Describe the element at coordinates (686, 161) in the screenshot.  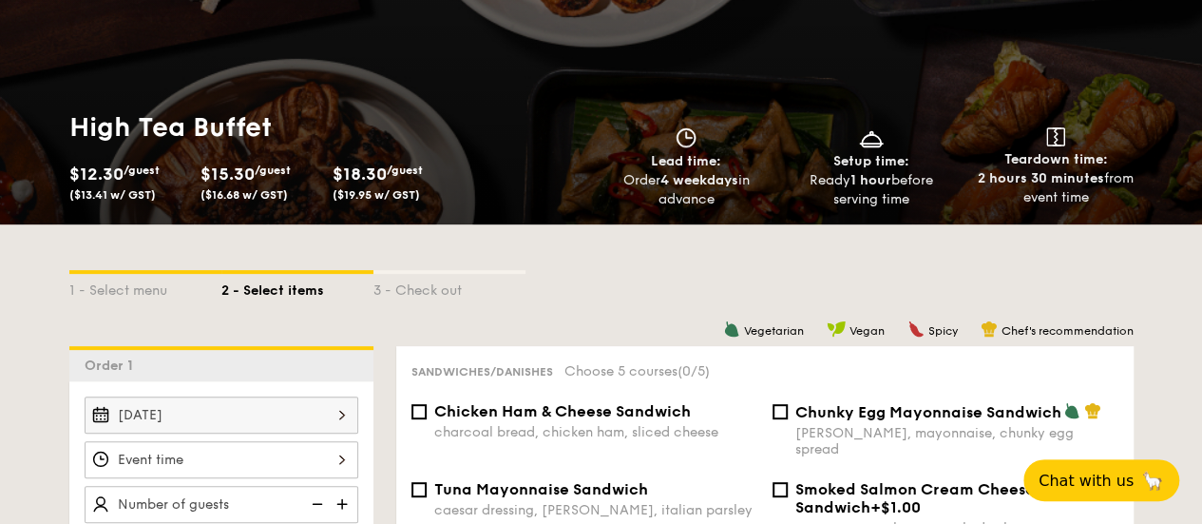
I see `span: Lead time:` at that location.